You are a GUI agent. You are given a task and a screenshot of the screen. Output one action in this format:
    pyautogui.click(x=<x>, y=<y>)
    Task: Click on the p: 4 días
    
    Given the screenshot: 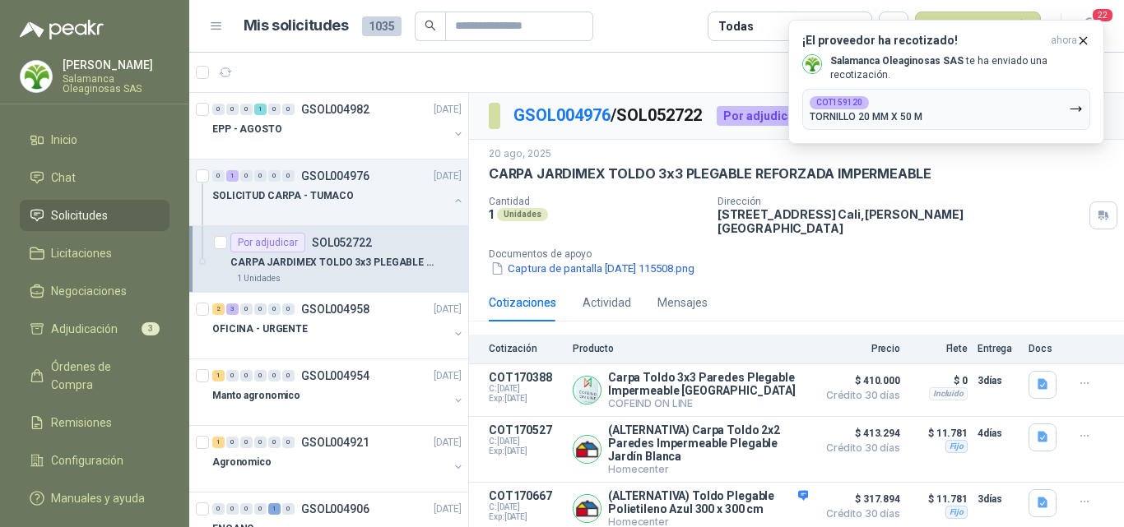 What is the action you would take?
    pyautogui.click(x=998, y=433)
    